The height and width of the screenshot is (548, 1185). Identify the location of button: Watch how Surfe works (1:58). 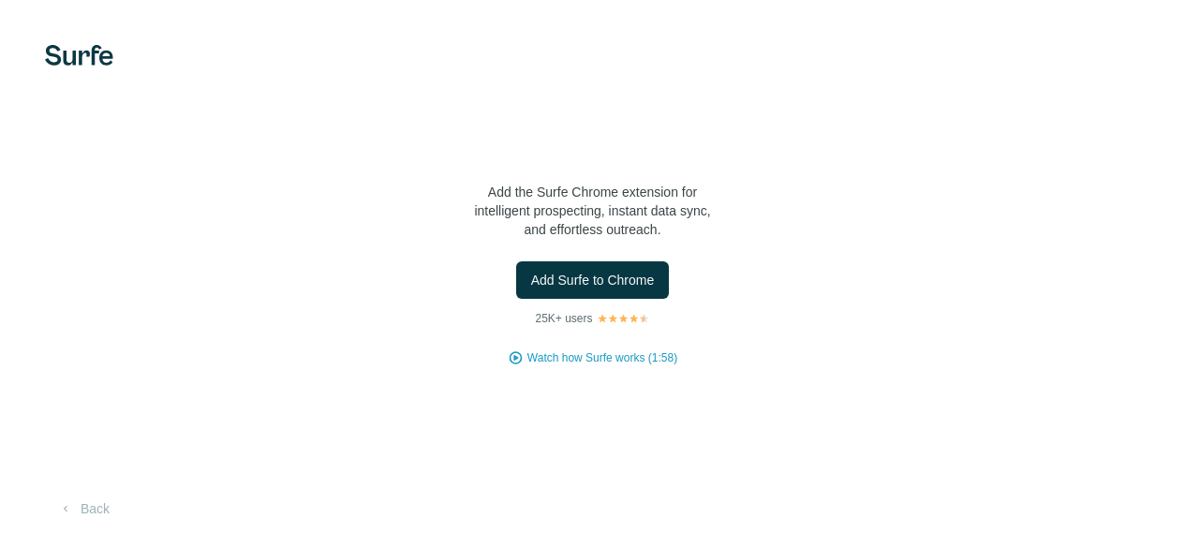
(602, 358).